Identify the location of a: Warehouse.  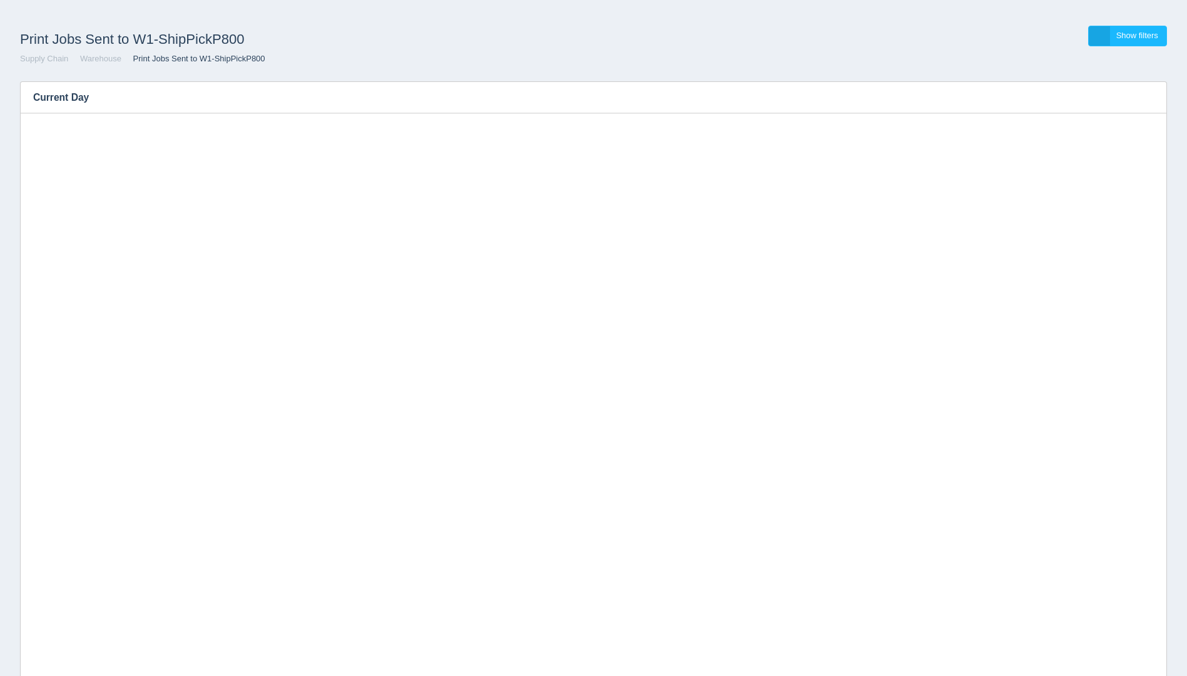
(101, 58).